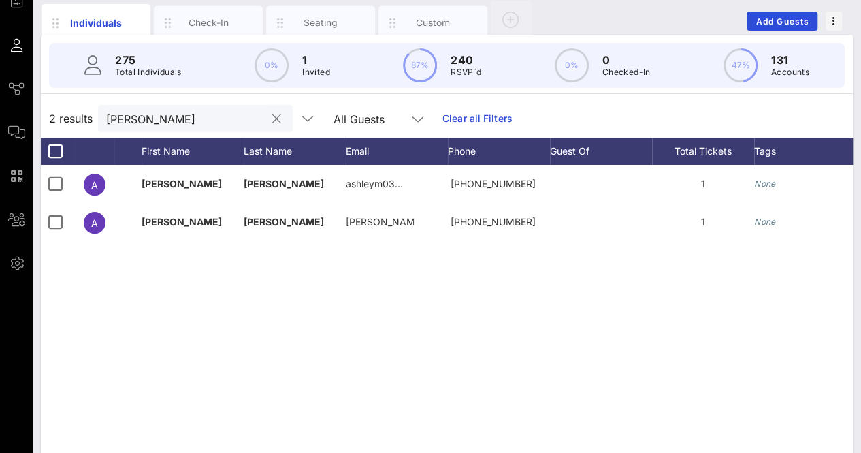 The image size is (861, 453). What do you see at coordinates (791, 72) in the screenshot?
I see `p: Accounts` at bounding box center [791, 72].